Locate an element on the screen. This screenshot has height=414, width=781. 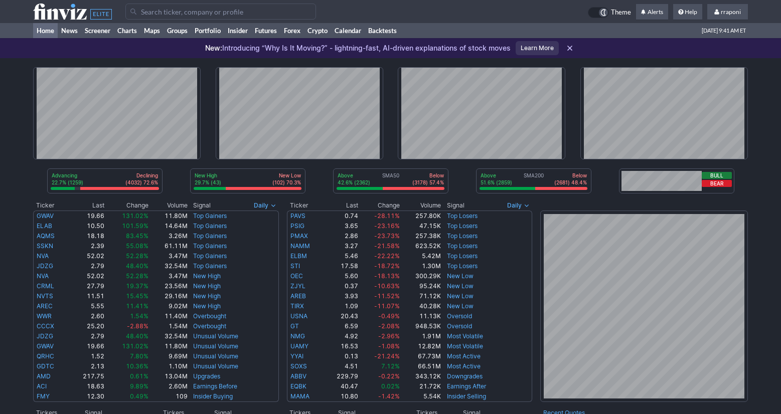
a: Forex is located at coordinates (292, 31).